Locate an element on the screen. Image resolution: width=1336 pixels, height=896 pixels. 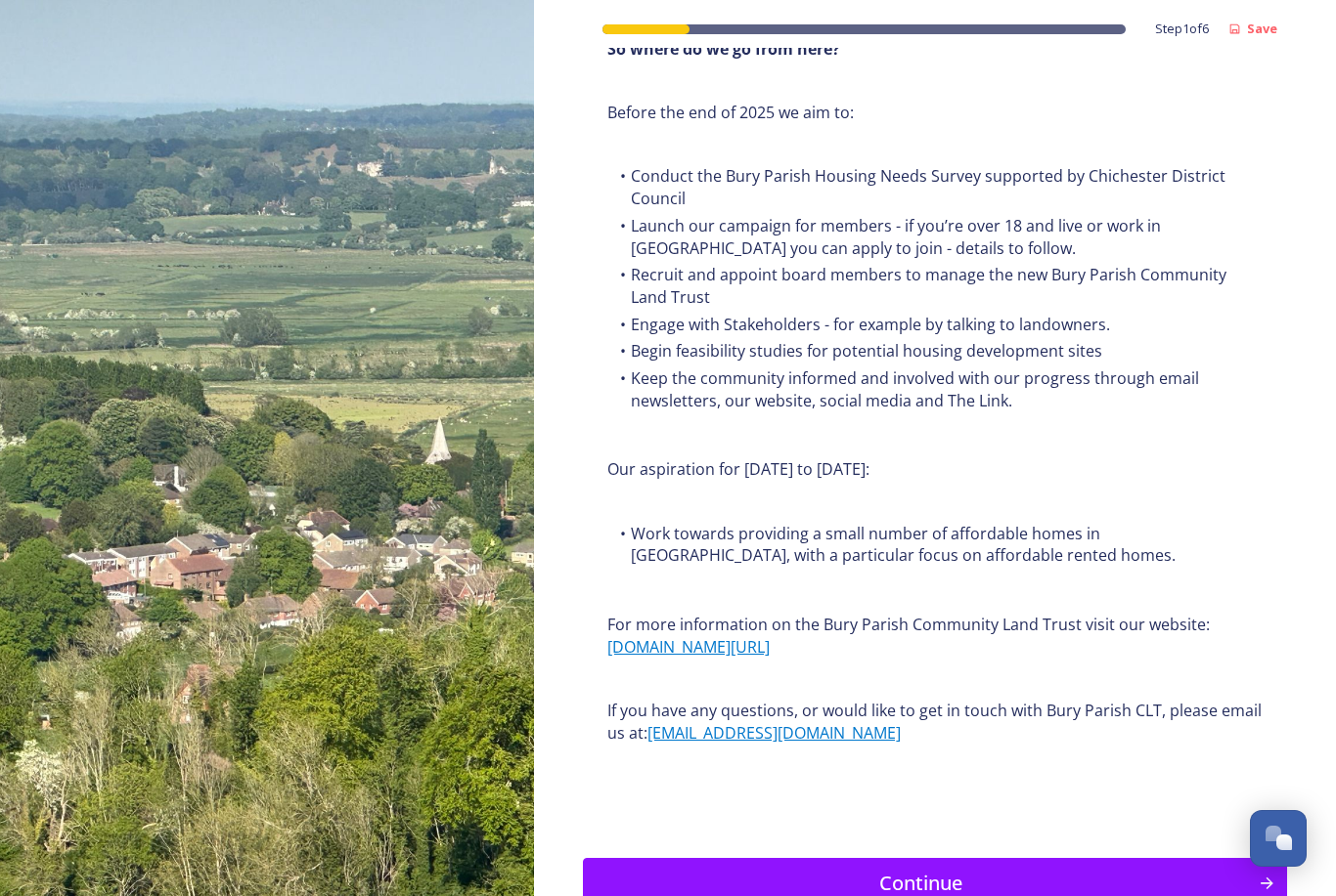
li: Engage with Stakeholders - for example by talking to landowners. is located at coordinates (935, 325).